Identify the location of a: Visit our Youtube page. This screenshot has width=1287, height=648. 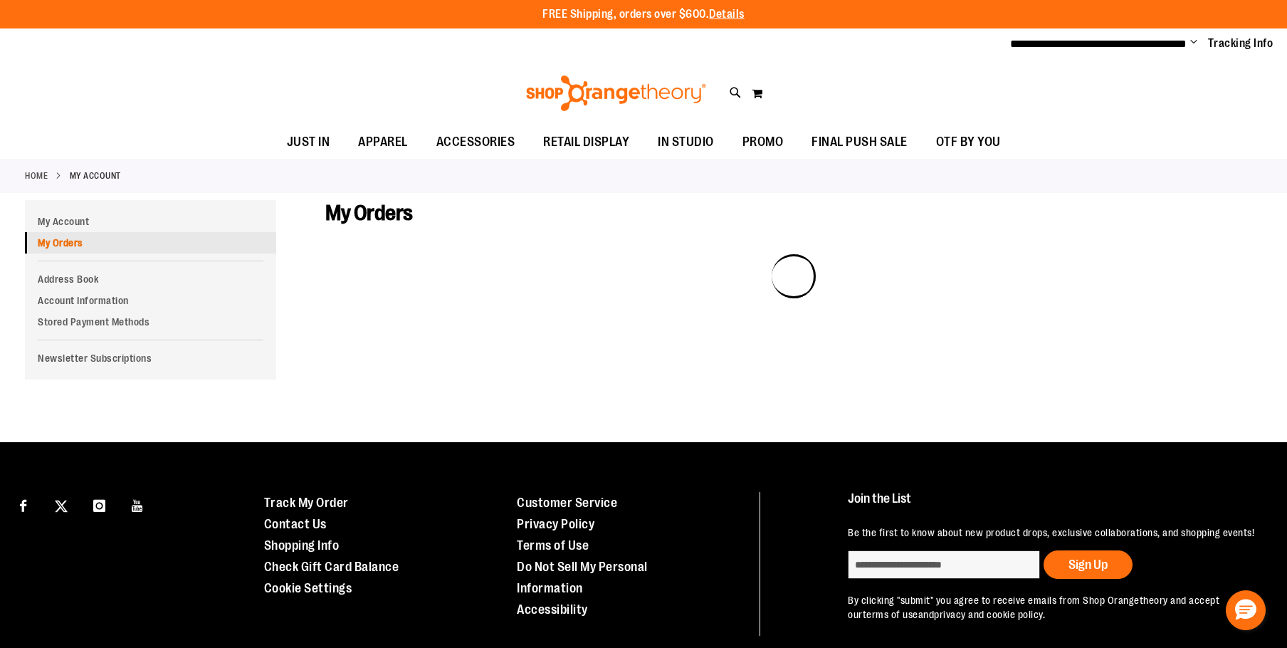
(137, 504).